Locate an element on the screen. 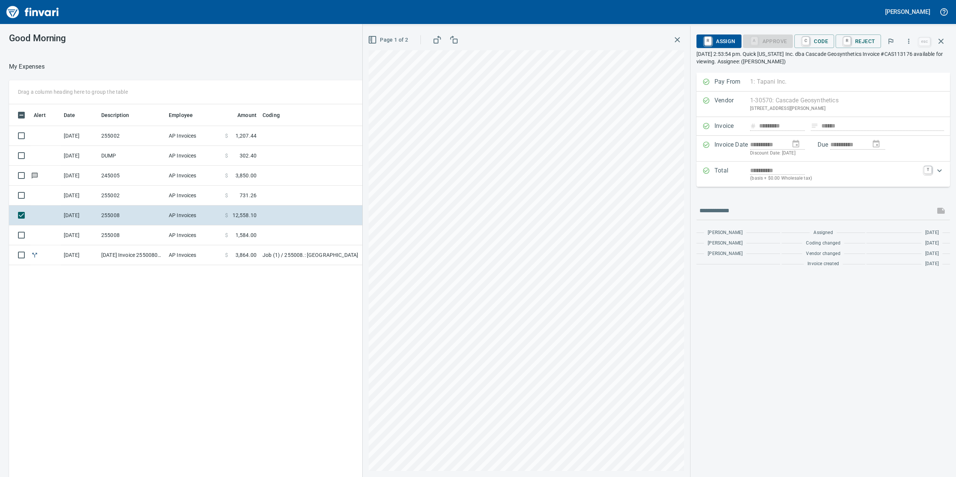  p: Total is located at coordinates (732, 174).